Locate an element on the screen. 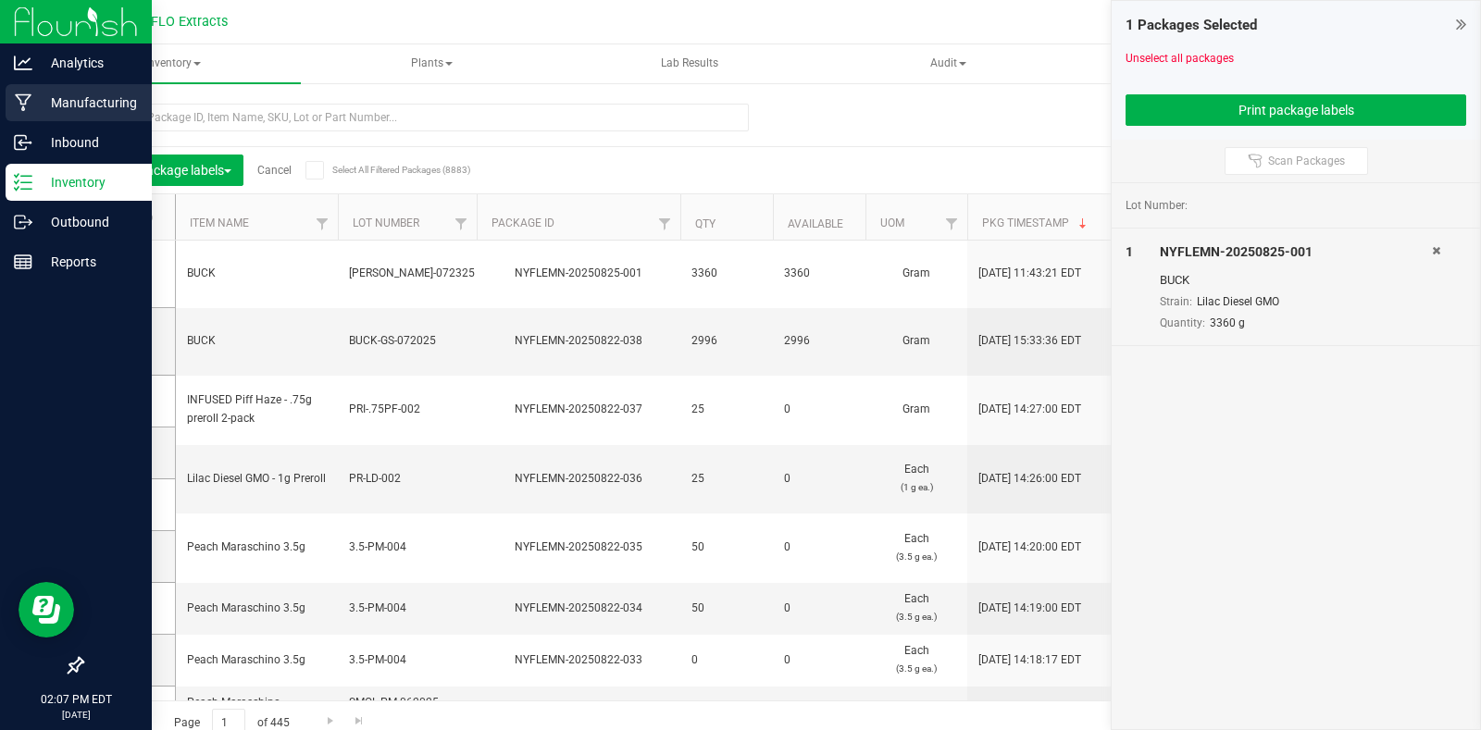  span: Quantity: is located at coordinates (1182, 323).